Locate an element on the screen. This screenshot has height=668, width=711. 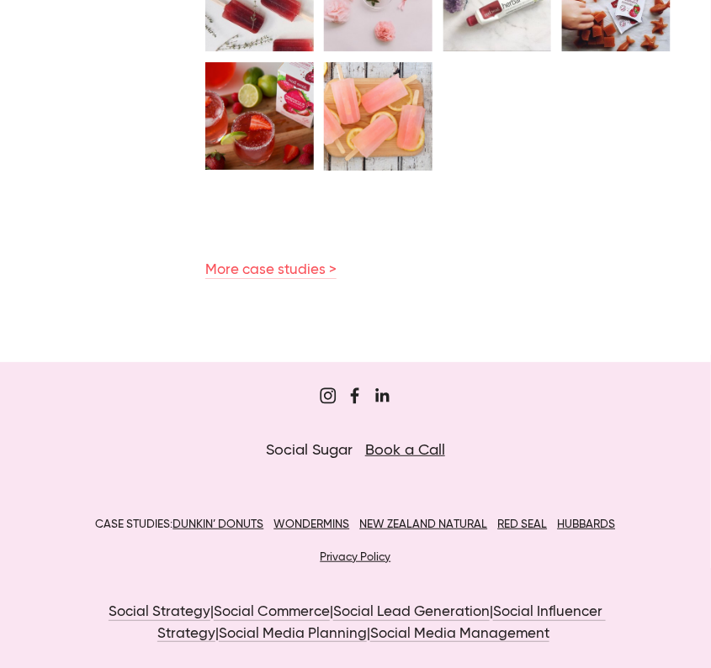
img: Screen Shot 2018-02-27 at 1.23.36 pm.png is located at coordinates (259, 116).